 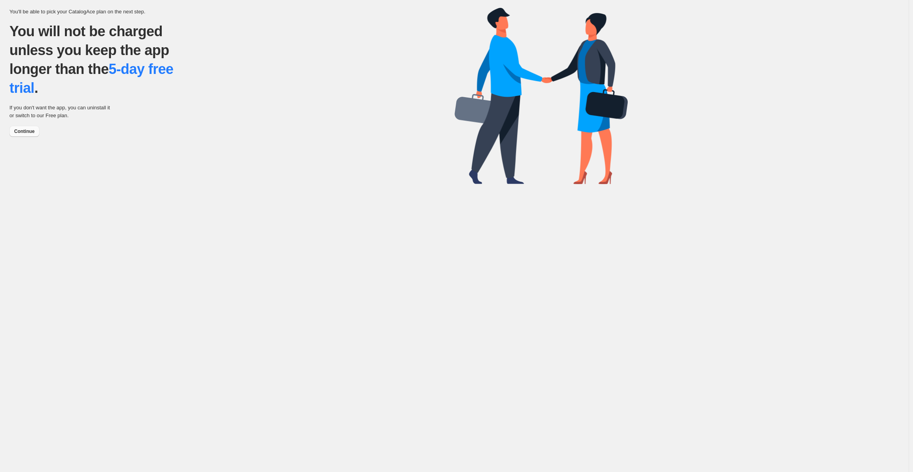 What do you see at coordinates (24, 131) in the screenshot?
I see `span: Continue` at bounding box center [24, 131].